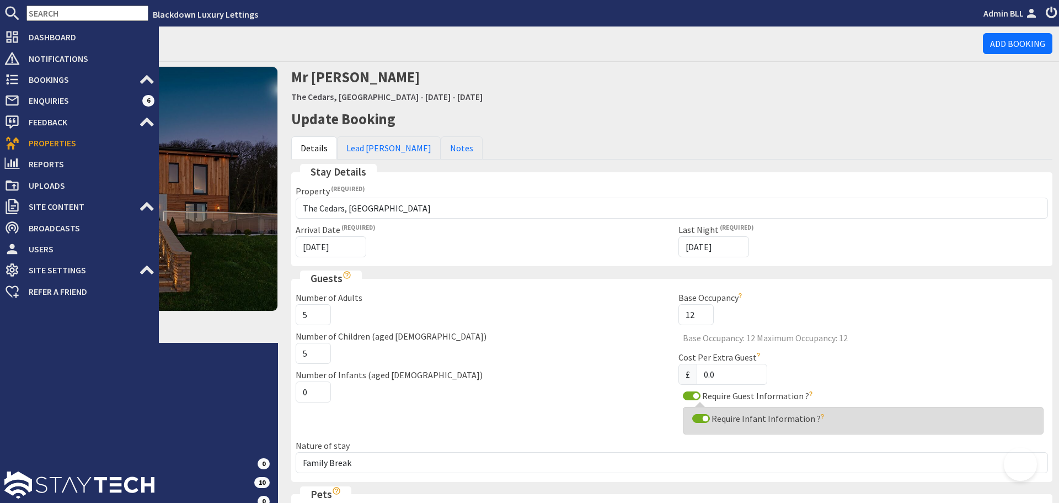 The height and width of the screenshot is (503, 1059). What do you see at coordinates (79, 270) in the screenshot?
I see `span: Site Settings` at bounding box center [79, 270].